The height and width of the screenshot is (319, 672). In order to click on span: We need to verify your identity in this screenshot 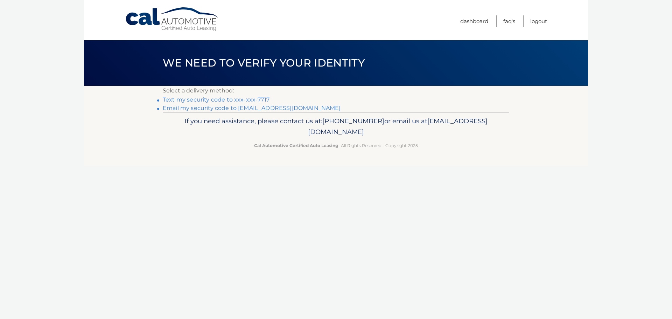, I will do `click(263, 63)`.